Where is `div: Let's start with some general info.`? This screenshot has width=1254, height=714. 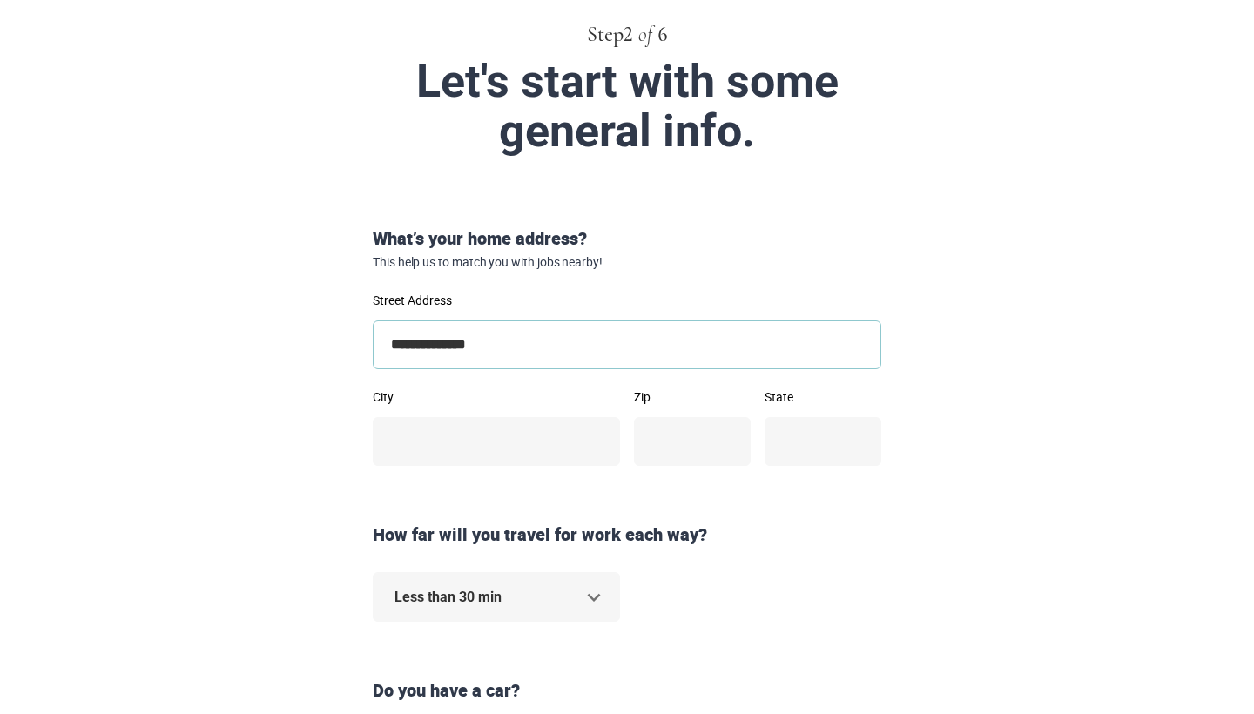 div: Let's start with some general info. is located at coordinates (627, 106).